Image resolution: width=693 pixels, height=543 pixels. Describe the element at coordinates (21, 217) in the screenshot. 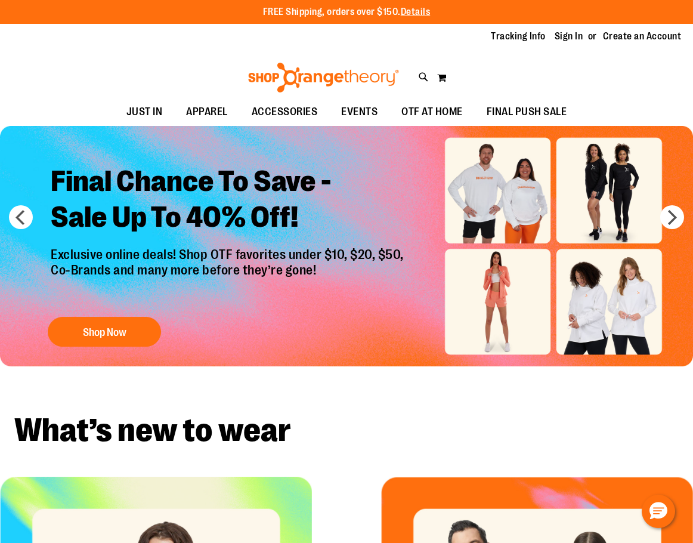

I see `button: prev` at that location.